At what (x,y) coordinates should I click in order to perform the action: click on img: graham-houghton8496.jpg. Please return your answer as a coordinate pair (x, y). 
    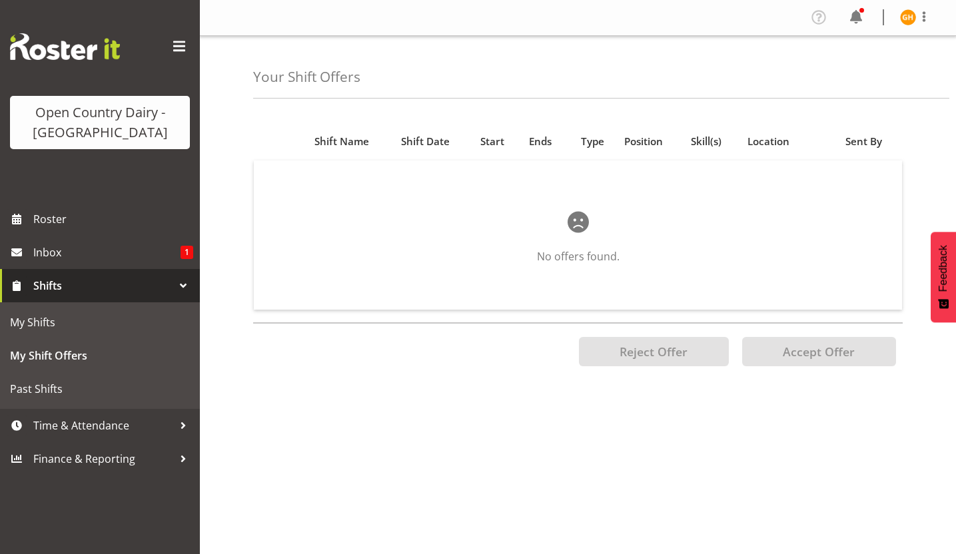
    Looking at the image, I should click on (908, 17).